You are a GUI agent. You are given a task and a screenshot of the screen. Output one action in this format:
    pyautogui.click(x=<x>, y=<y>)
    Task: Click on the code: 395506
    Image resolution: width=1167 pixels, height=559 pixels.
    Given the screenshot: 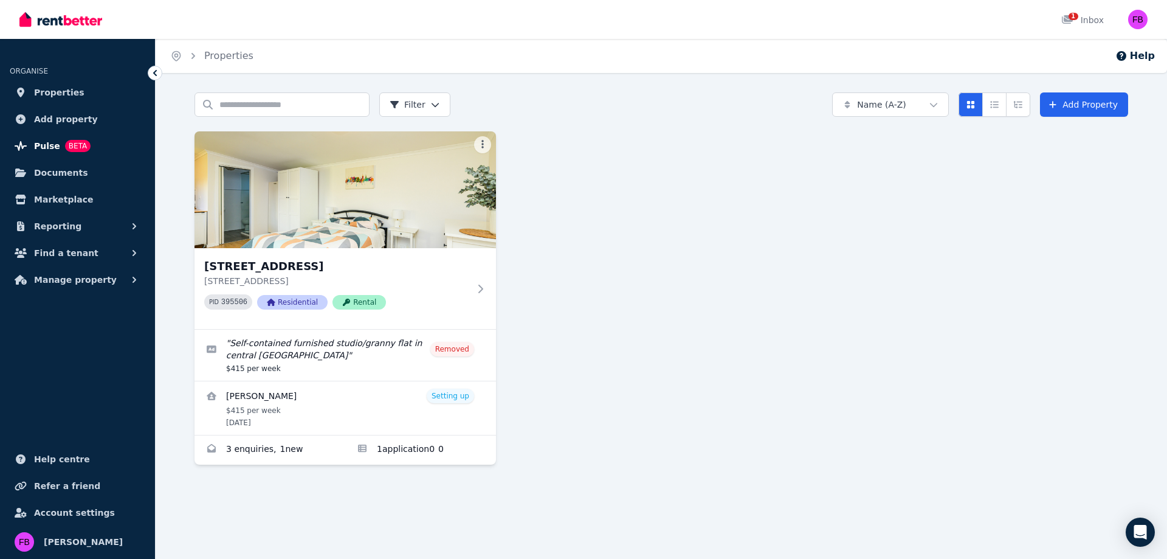 What is the action you would take?
    pyautogui.click(x=234, y=302)
    